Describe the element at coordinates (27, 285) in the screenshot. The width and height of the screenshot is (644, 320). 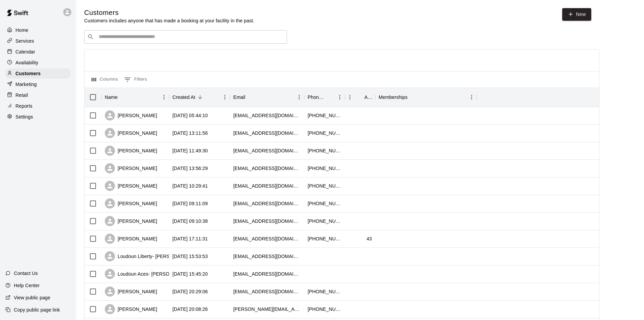
I see `p: Help Center` at that location.